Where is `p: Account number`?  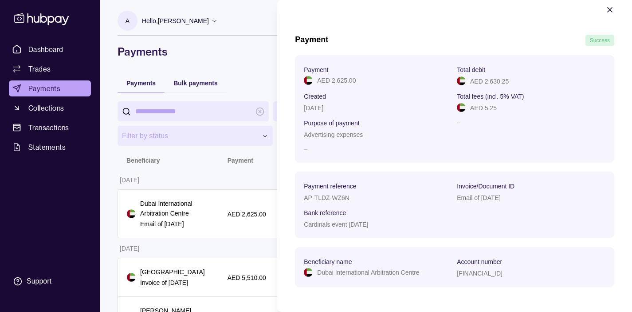 p: Account number is located at coordinates (480, 261).